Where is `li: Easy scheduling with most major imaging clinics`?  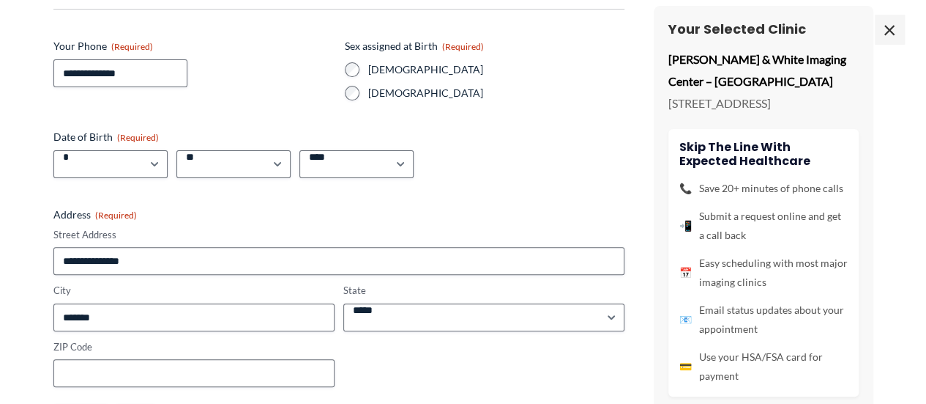 li: Easy scheduling with most major imaging clinics is located at coordinates (764, 272).